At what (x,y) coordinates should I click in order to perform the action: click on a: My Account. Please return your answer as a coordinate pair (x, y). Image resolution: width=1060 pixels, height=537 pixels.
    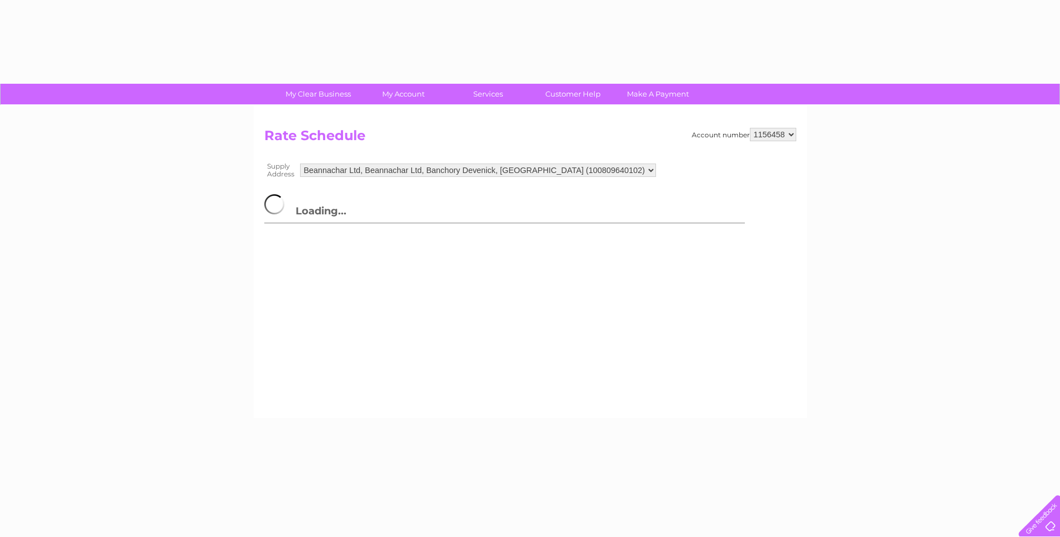
    Looking at the image, I should click on (403, 94).